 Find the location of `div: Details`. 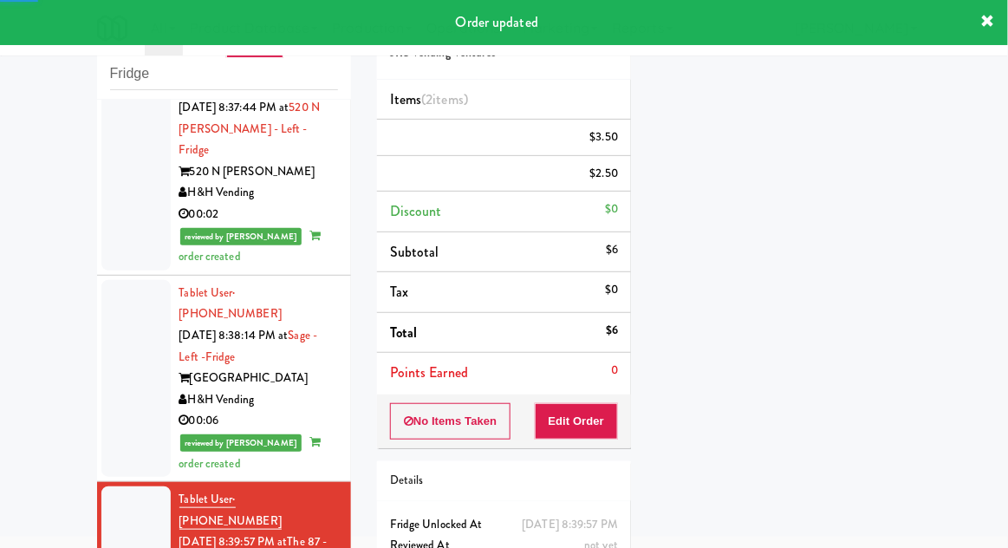

div: Details is located at coordinates (503, 480).